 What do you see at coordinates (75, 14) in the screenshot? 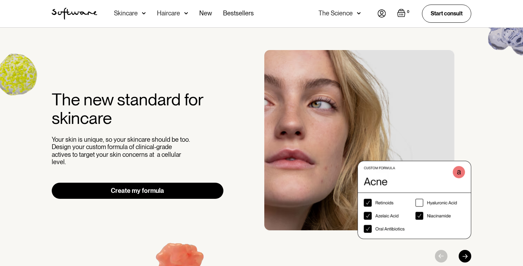
I see `img: Software Logo` at bounding box center [75, 14].